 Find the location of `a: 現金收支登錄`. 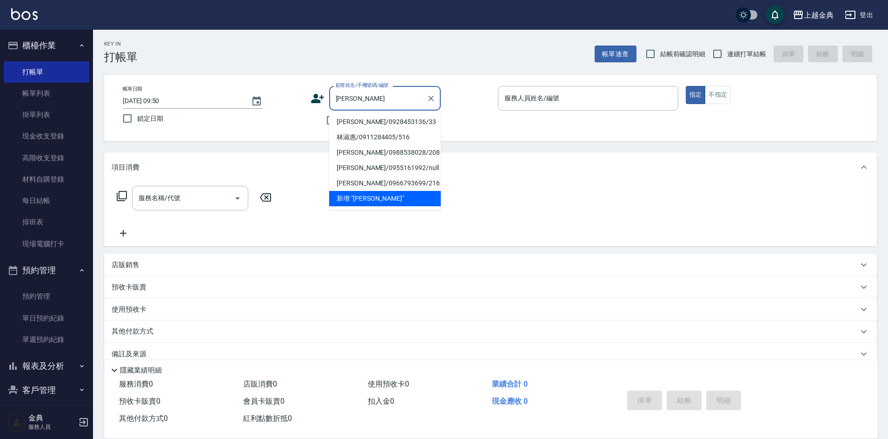

a: 現金收支登錄 is located at coordinates (46, 136).